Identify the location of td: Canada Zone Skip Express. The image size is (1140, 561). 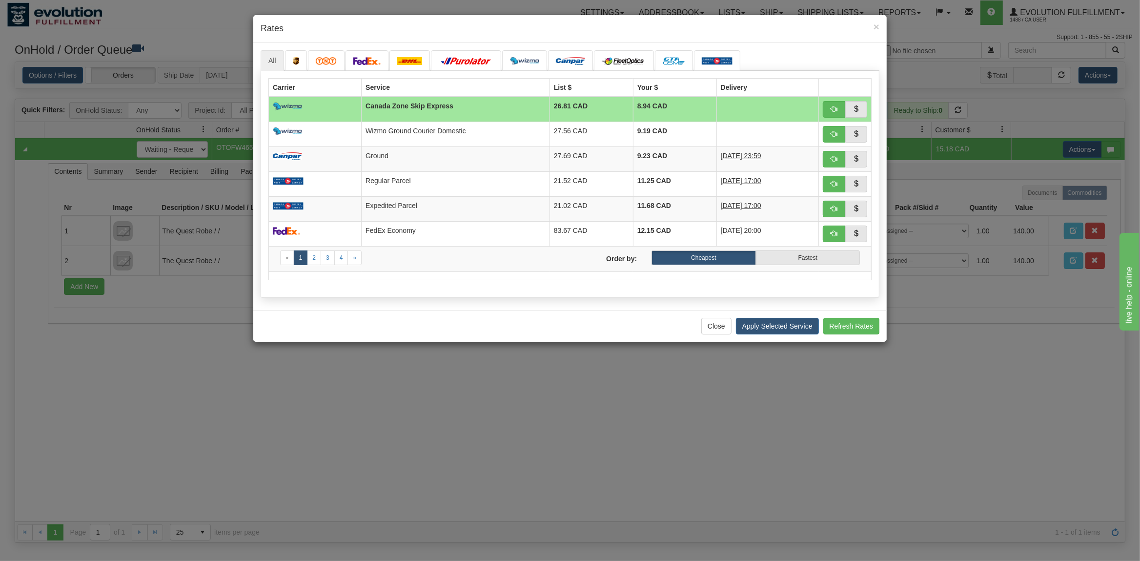
(456, 109).